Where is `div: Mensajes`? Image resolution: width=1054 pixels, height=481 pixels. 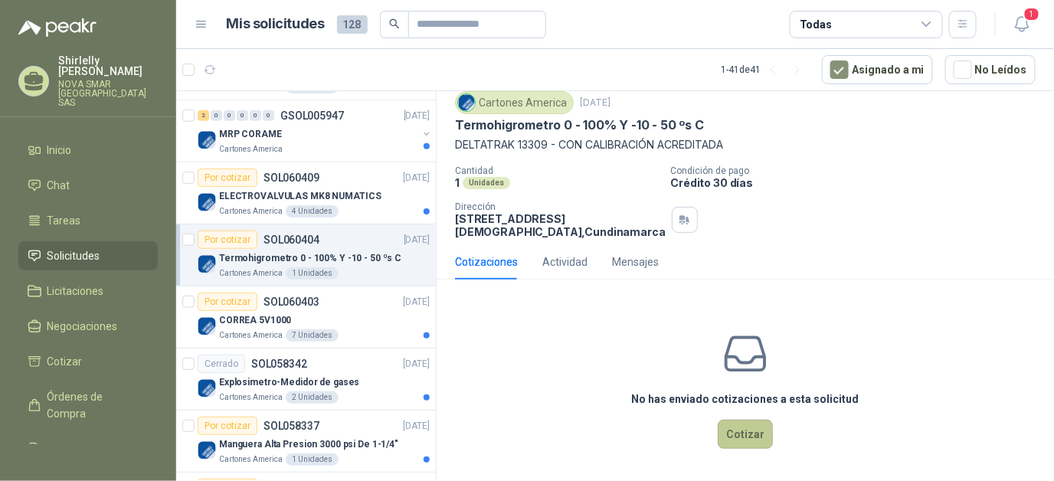 div: Mensajes is located at coordinates (635, 262).